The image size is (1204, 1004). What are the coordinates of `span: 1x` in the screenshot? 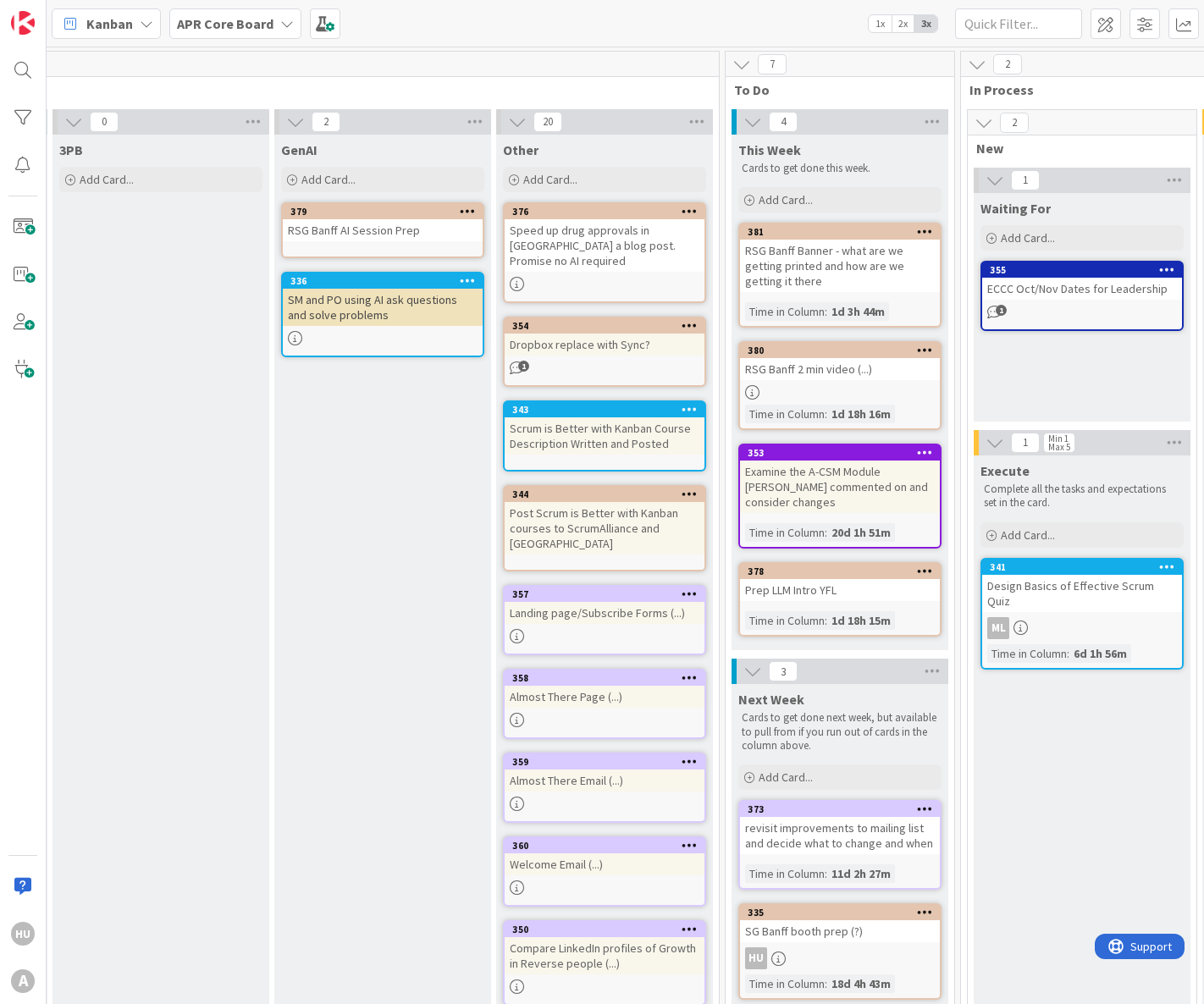 It's located at (879, 24).